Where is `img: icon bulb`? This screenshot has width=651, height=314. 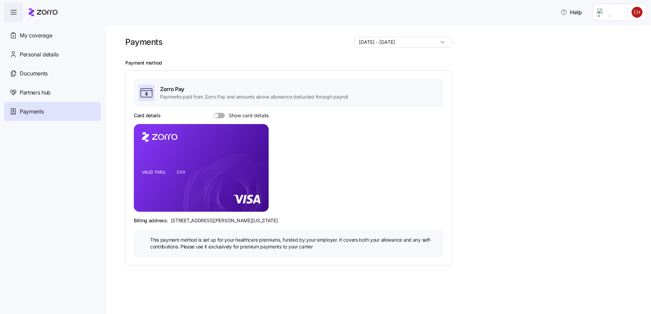 img: icon bulb is located at coordinates (143, 241).